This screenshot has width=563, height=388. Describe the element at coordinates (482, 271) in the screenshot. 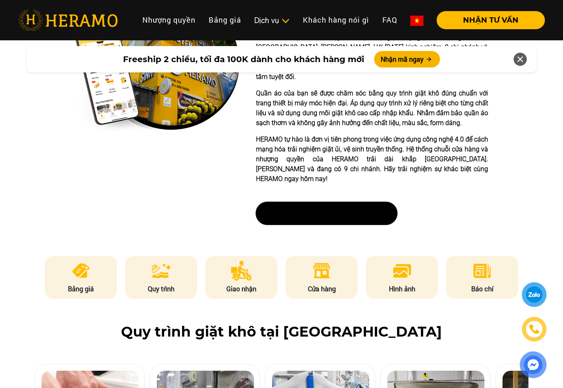

I see `img: news.png` at that location.